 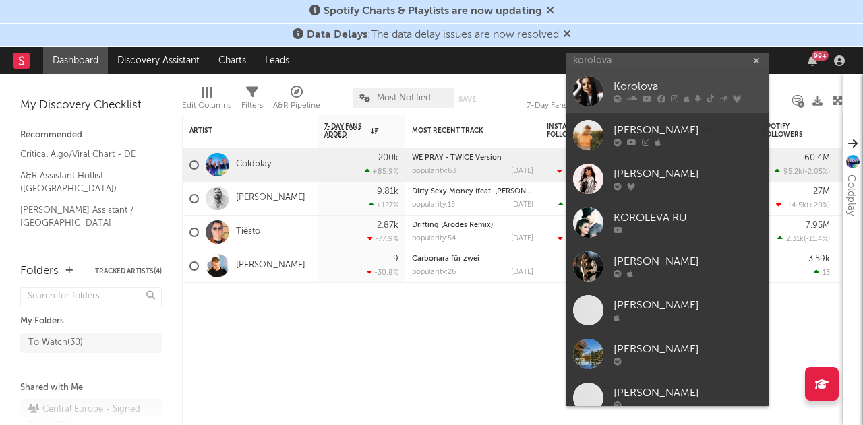 I want to click on span: 2.31k, so click(x=795, y=239).